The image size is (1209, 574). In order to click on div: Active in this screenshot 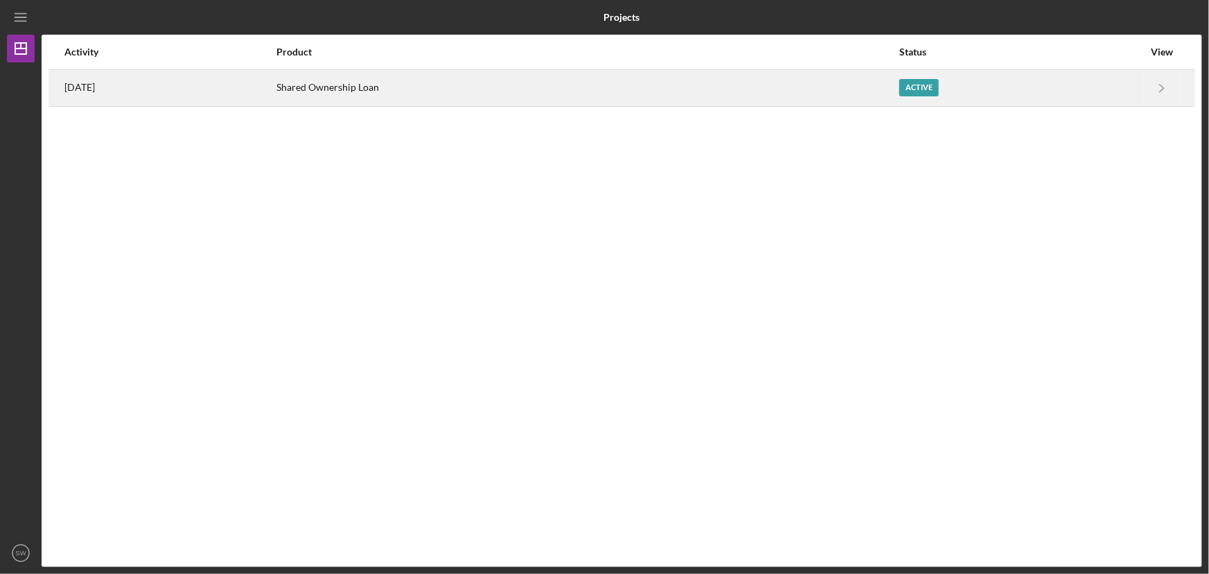, I will do `click(919, 87)`.